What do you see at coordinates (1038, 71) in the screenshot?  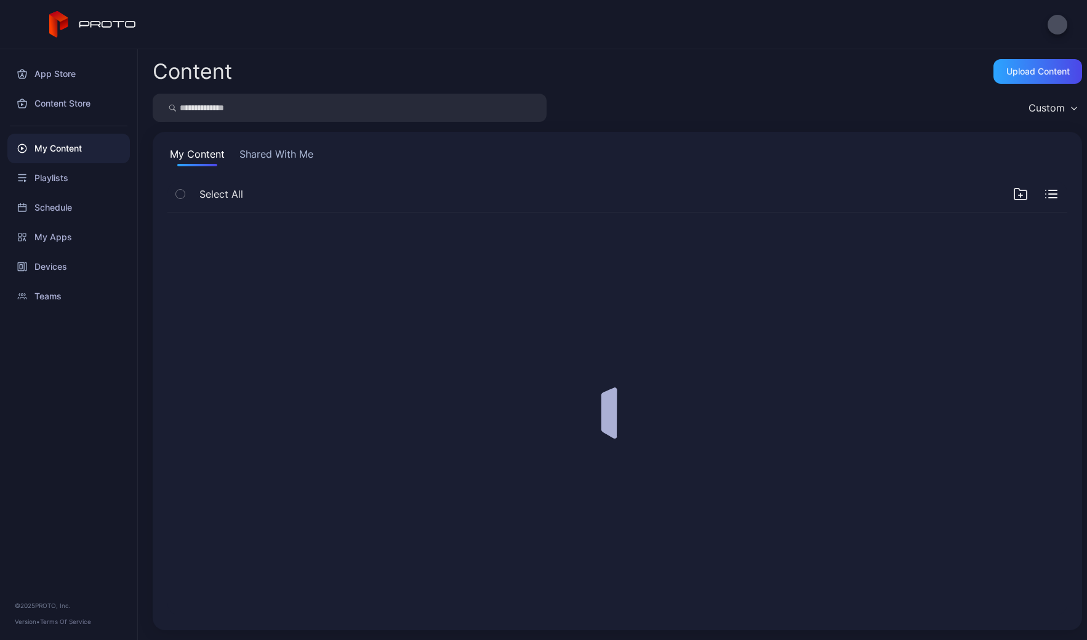 I see `button: Upload Content` at bounding box center [1038, 71].